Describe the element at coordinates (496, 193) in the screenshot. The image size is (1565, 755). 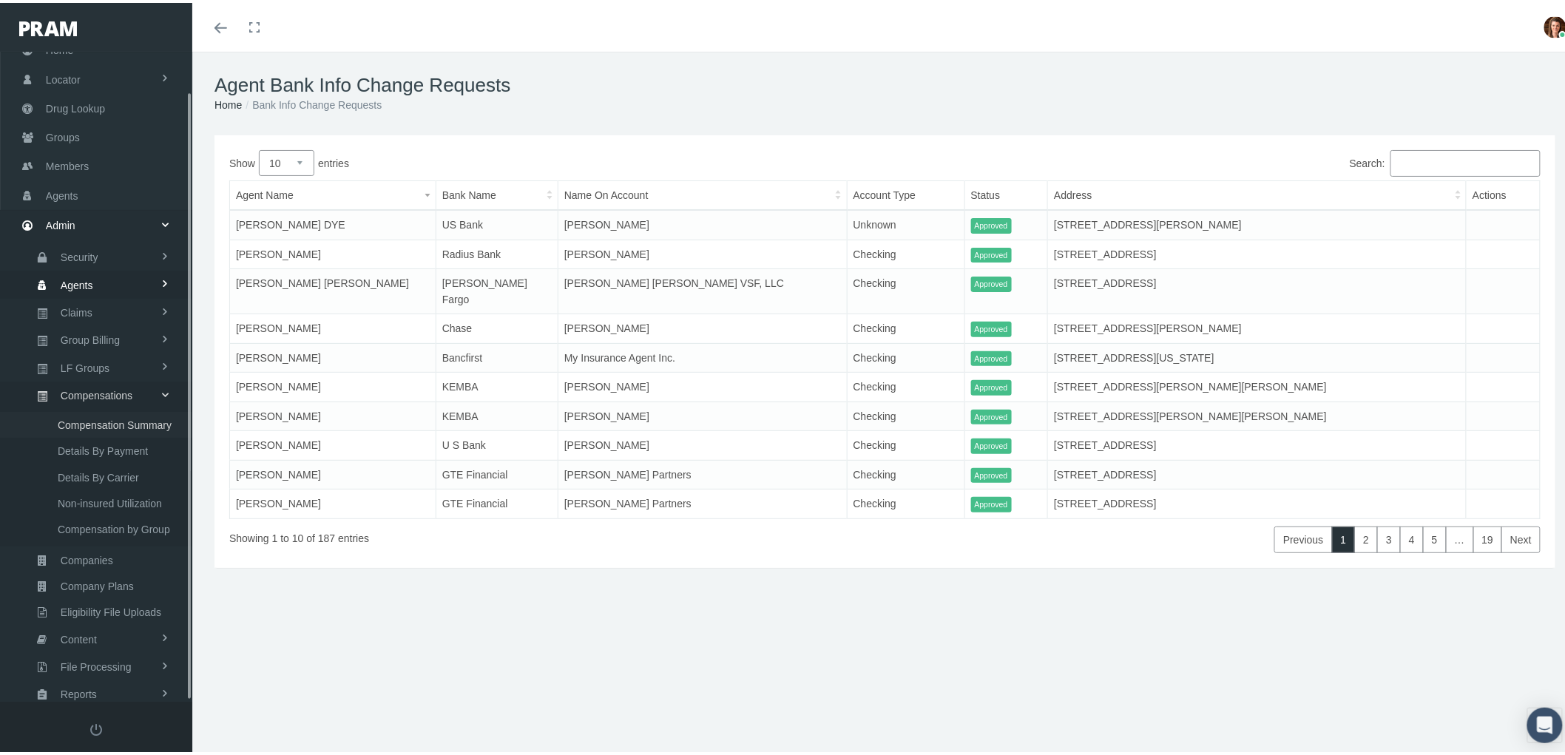
I see `th: Bank Name: activate to sort column ascending` at that location.